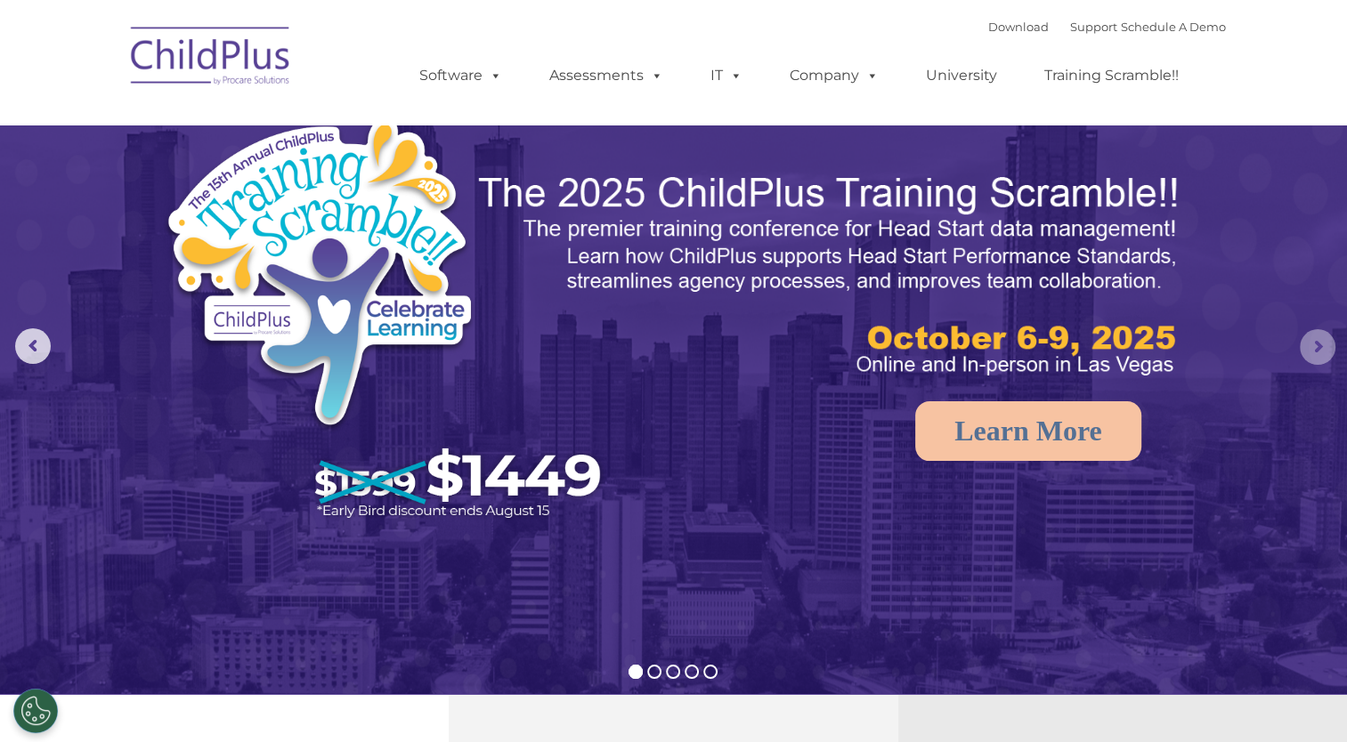 The image size is (1347, 742). I want to click on a: Schedule A Demo, so click(1173, 27).